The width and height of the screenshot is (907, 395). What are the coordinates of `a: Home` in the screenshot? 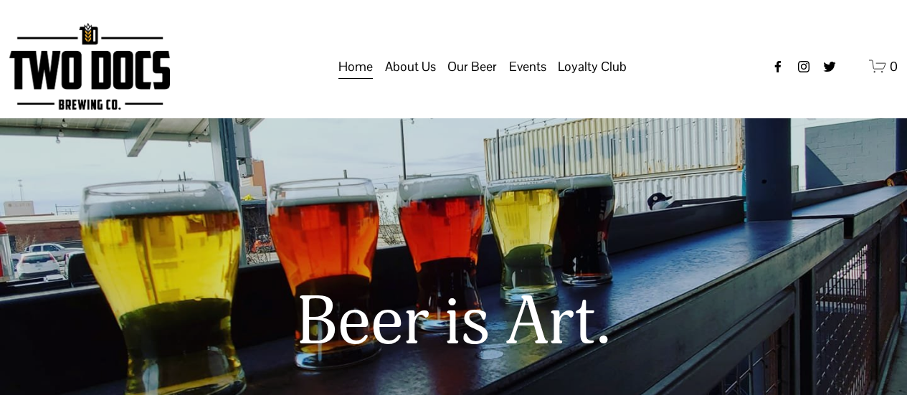 It's located at (356, 67).